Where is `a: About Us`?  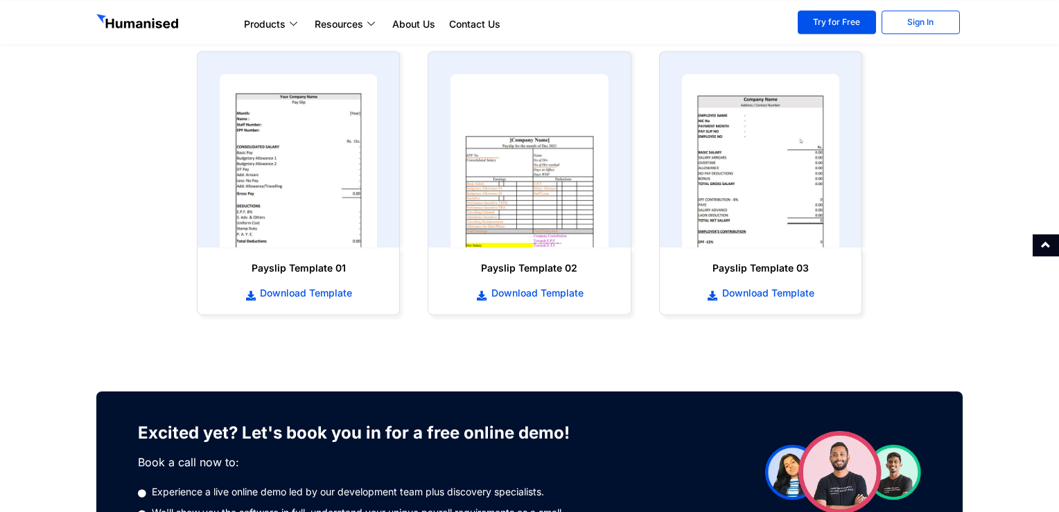 a: About Us is located at coordinates (414, 24).